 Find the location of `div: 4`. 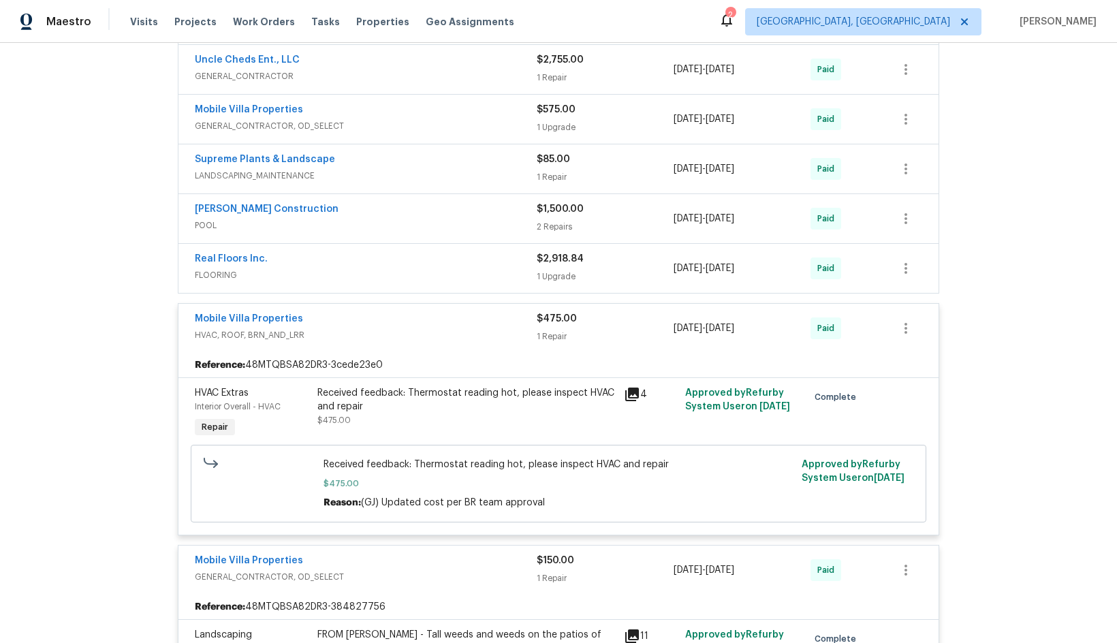

div: 4 is located at coordinates (651, 394).